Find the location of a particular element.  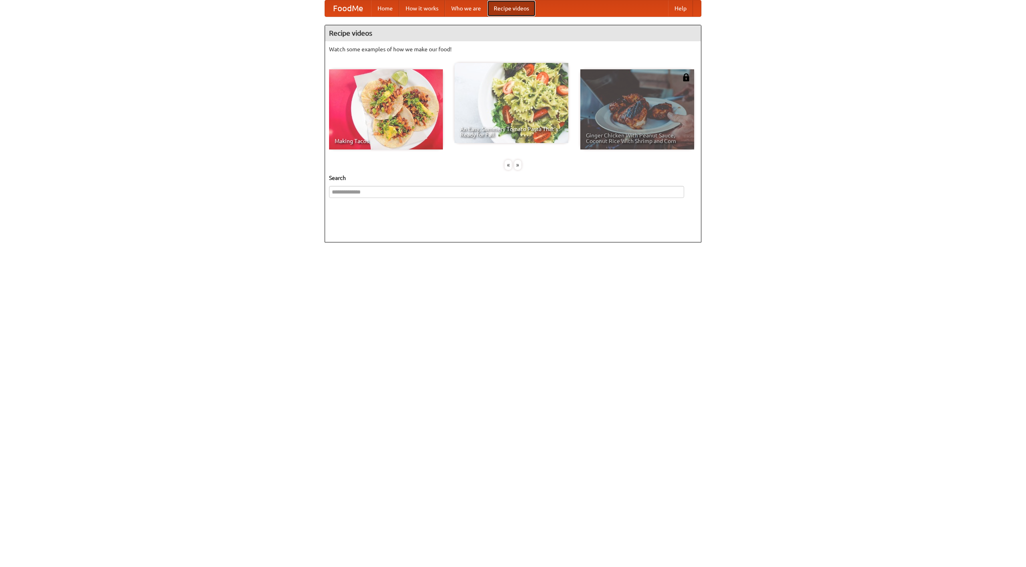

p: Watch some examples of how we make our food! is located at coordinates (513, 49).